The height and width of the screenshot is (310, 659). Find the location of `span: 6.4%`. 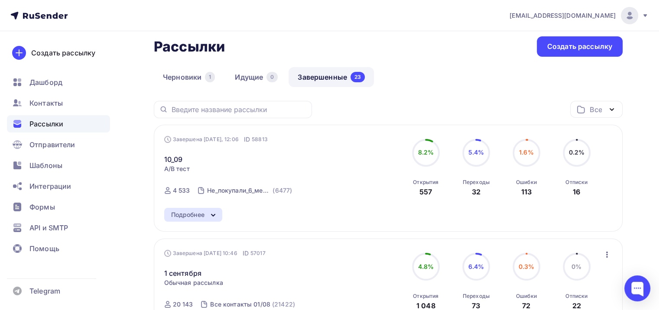

span: 6.4% is located at coordinates (475, 266).